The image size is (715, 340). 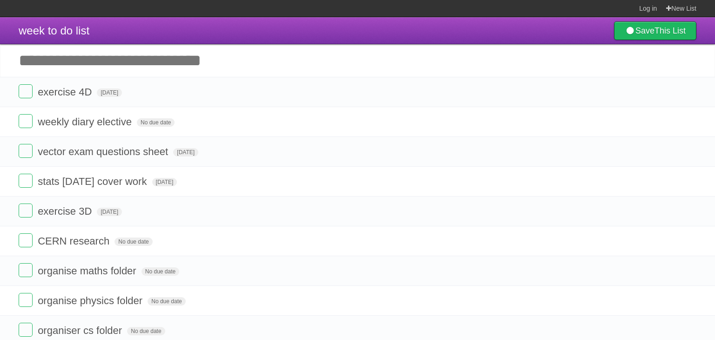 What do you see at coordinates (66, 92) in the screenshot?
I see `span: exercise 4D` at bounding box center [66, 92].